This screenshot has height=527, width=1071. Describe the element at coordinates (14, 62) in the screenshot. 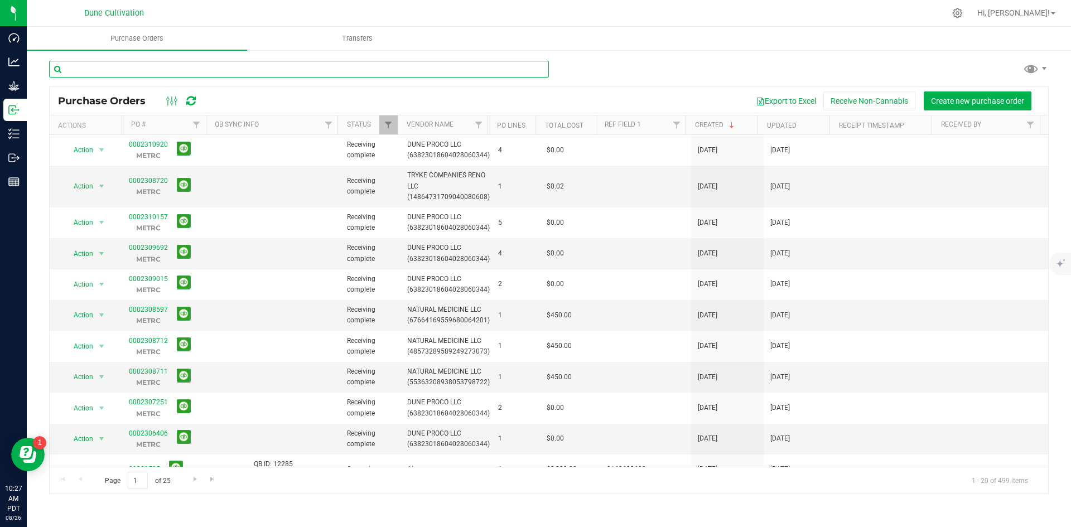

I see `inline-svg: Analytics` at that location.